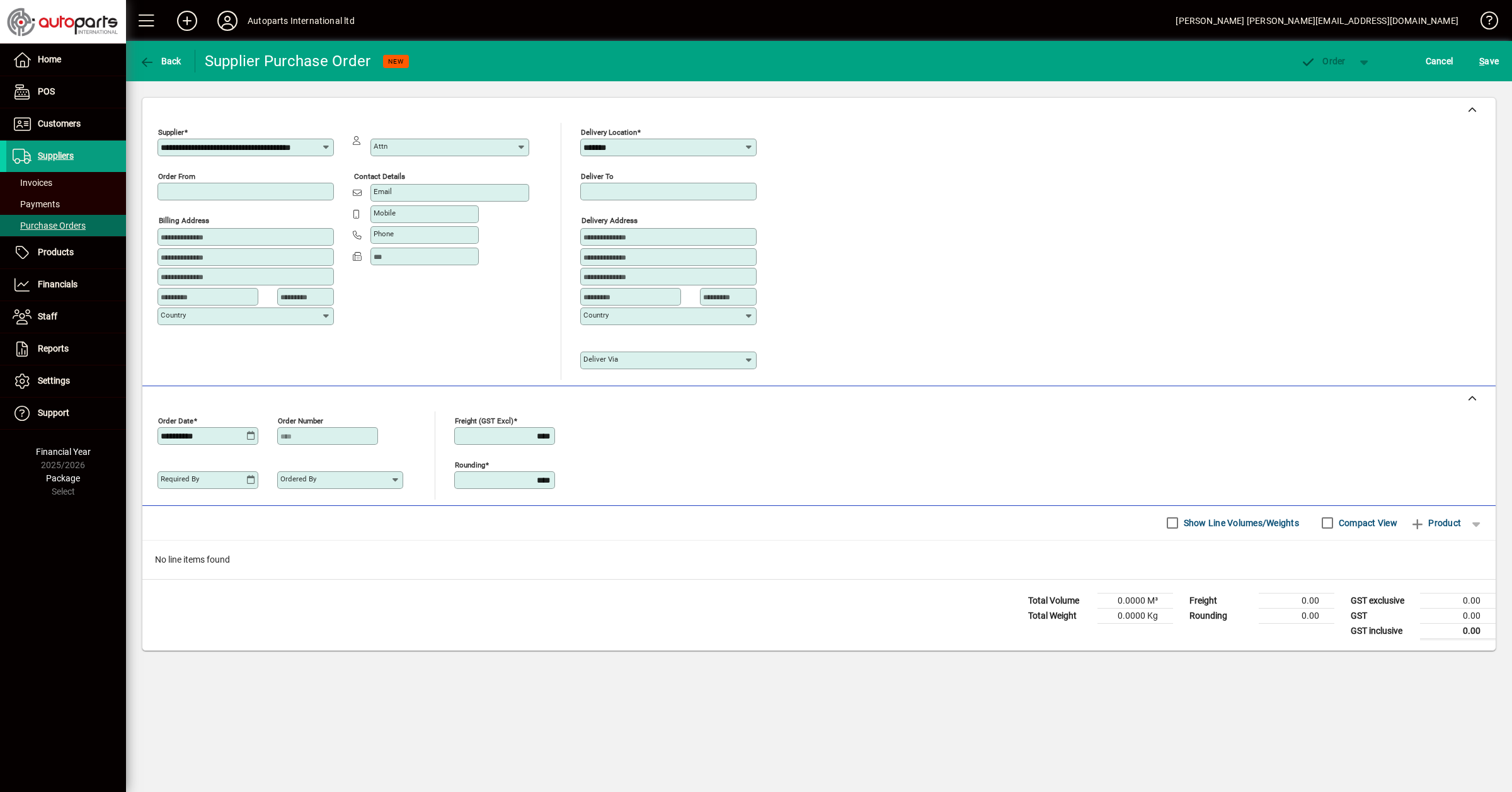 The image size is (1512, 792). What do you see at coordinates (600, 359) in the screenshot?
I see `mat-label: Deliver via` at bounding box center [600, 359].